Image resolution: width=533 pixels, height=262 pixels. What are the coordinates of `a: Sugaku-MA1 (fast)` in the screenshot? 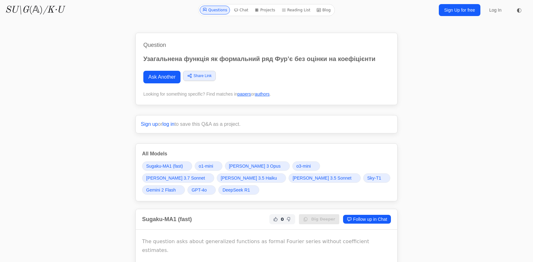 It's located at (167, 166).